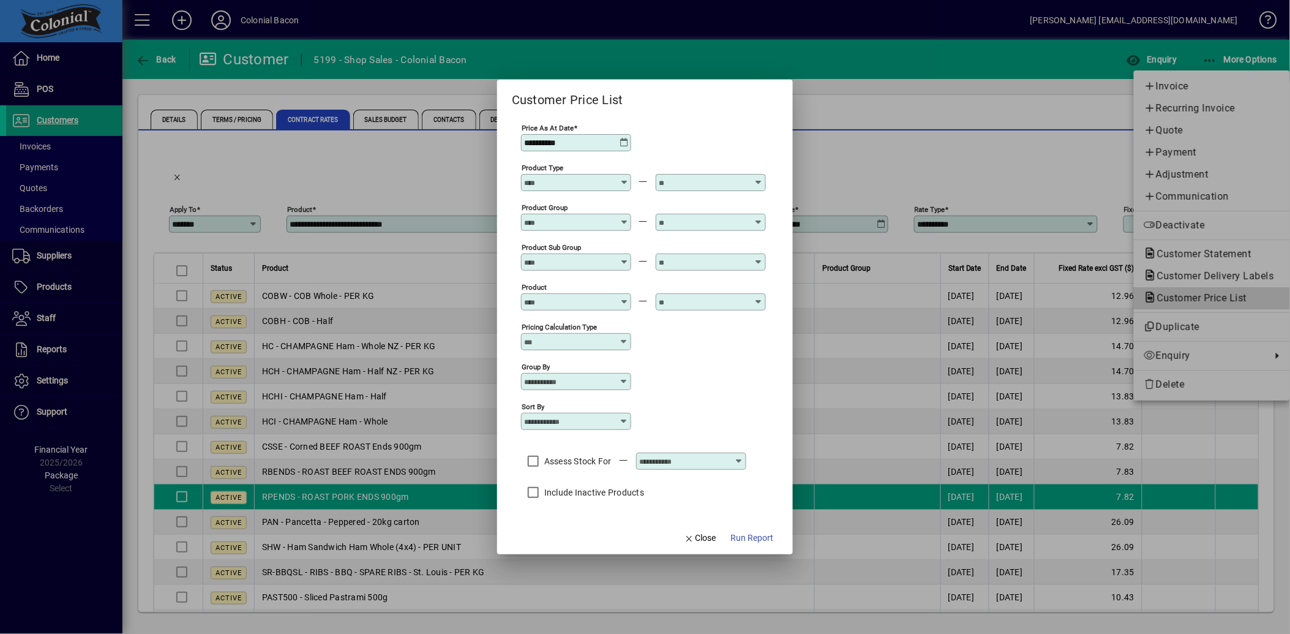 Image resolution: width=1290 pixels, height=634 pixels. What do you see at coordinates (534, 287) in the screenshot?
I see `mat-label: Product` at bounding box center [534, 287].